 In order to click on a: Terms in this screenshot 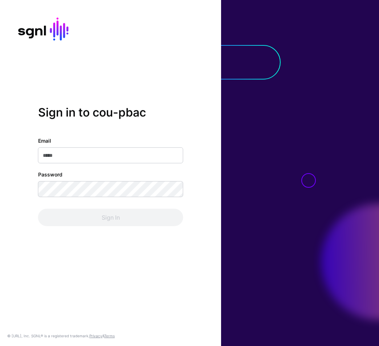, I will do `click(109, 336)`.